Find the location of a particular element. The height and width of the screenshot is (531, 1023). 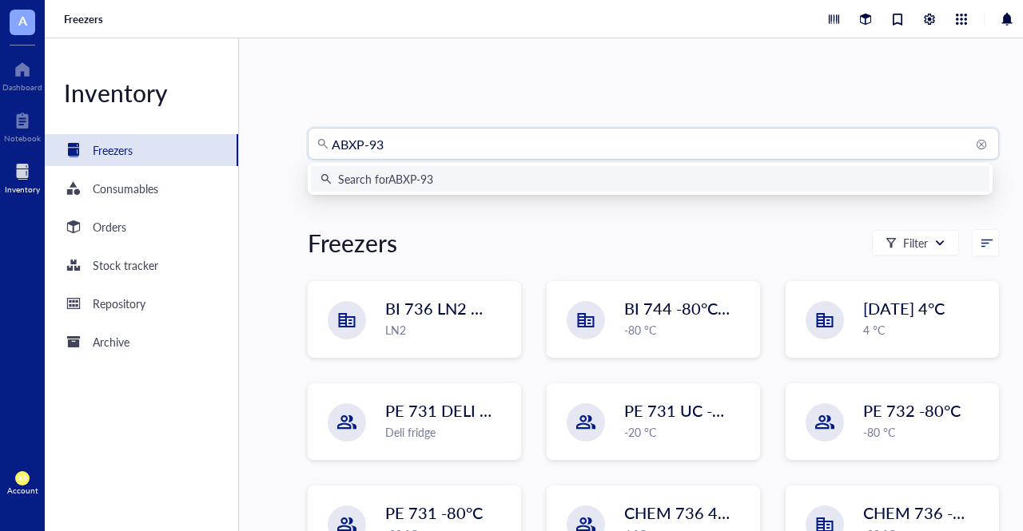

a: Repository is located at coordinates (141, 304).